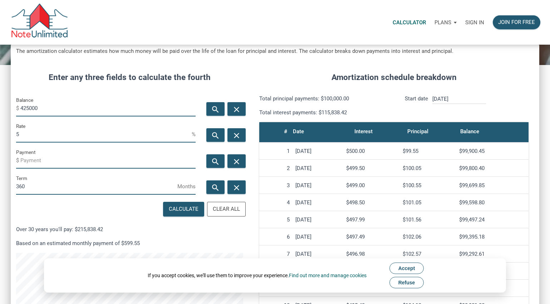 The width and height of the screenshot is (550, 304). Describe the element at coordinates (226, 209) in the screenshot. I see `button: Clear All` at that location.